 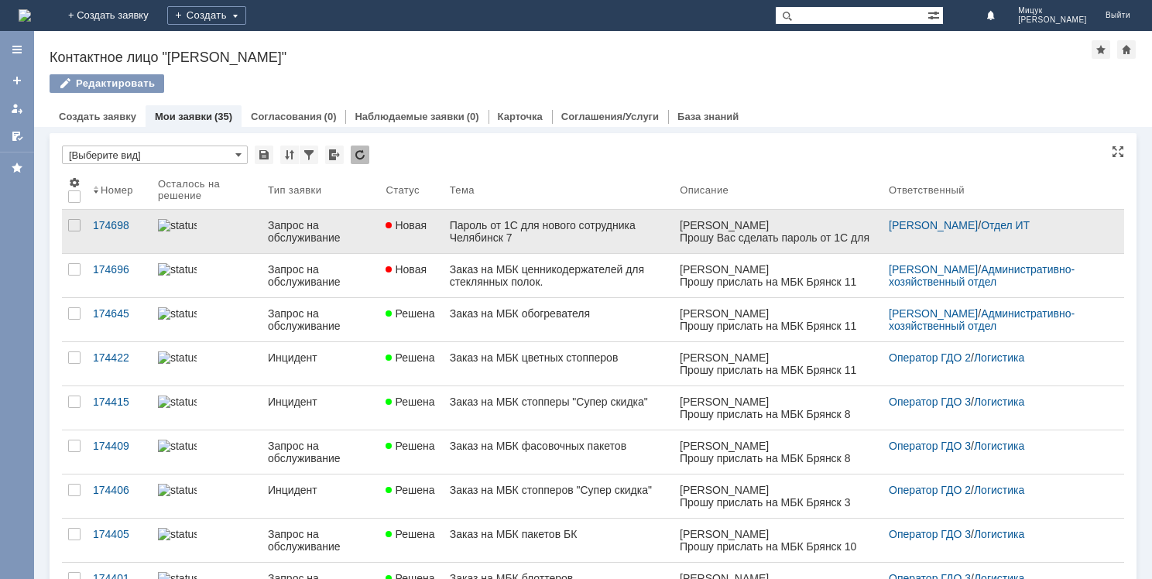 I want to click on div: Номер, so click(x=117, y=190).